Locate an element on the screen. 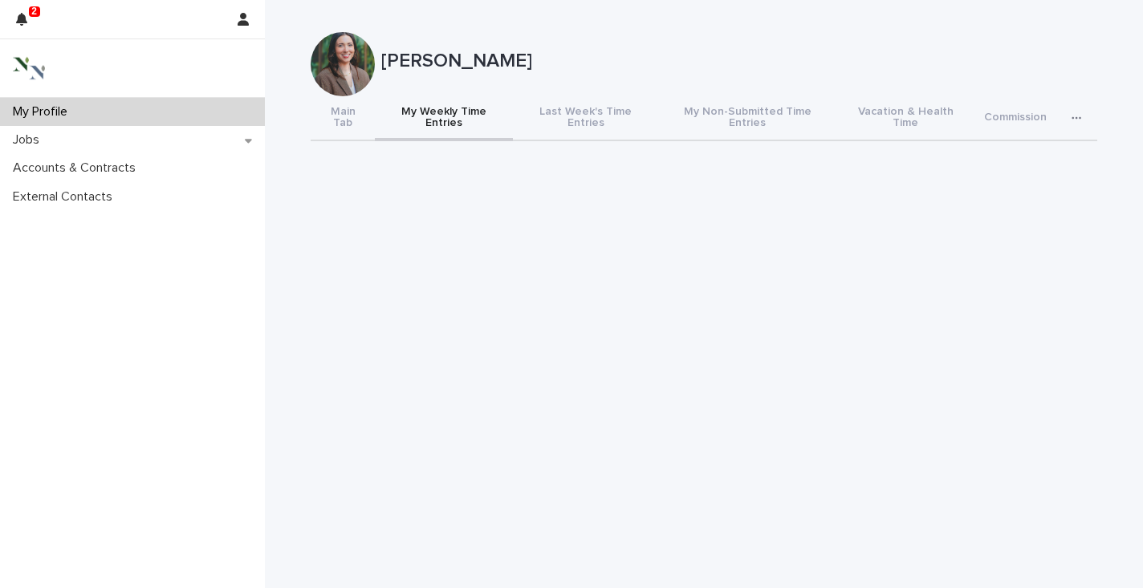 The image size is (1143, 588). p: 2 is located at coordinates (34, 11).